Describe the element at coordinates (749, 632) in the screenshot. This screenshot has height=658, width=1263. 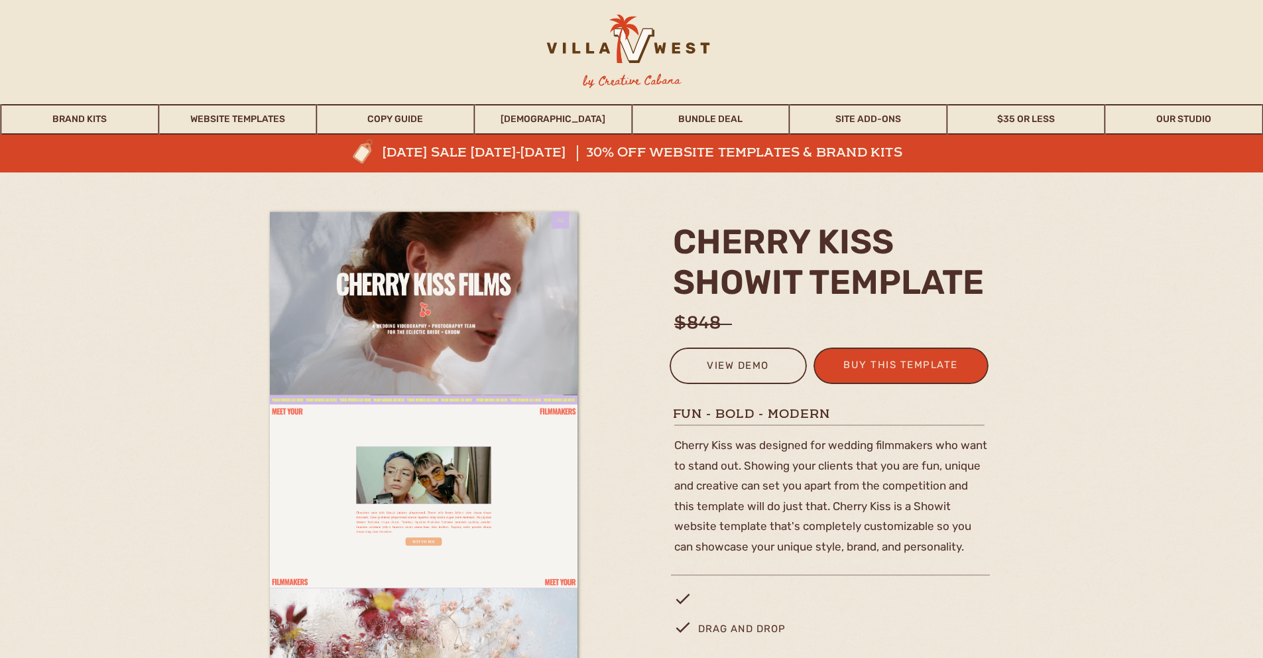
I see `p: drag and drop` at that location.